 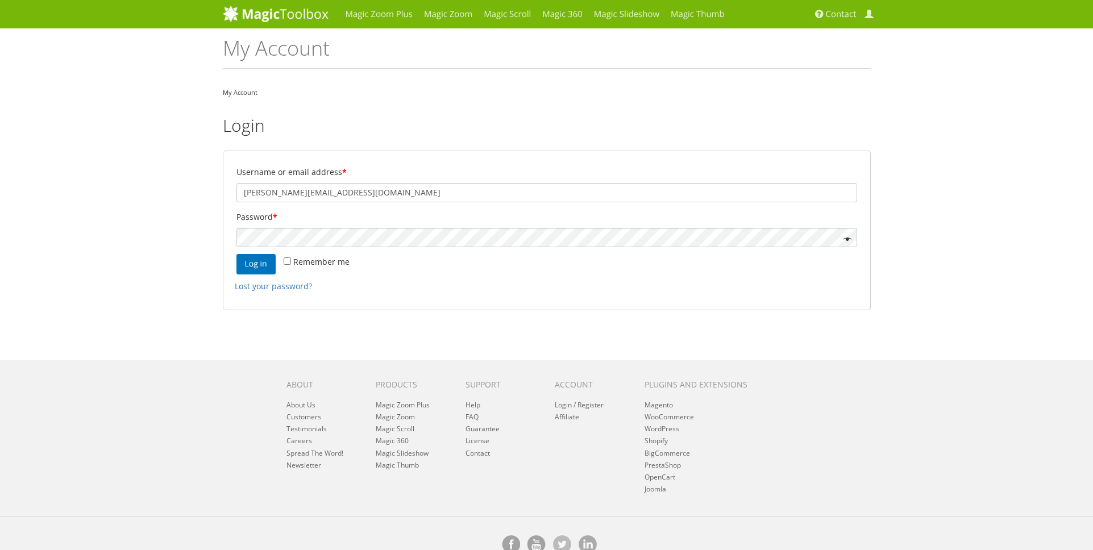 What do you see at coordinates (322, 384) in the screenshot?
I see `h6: About` at bounding box center [322, 384].